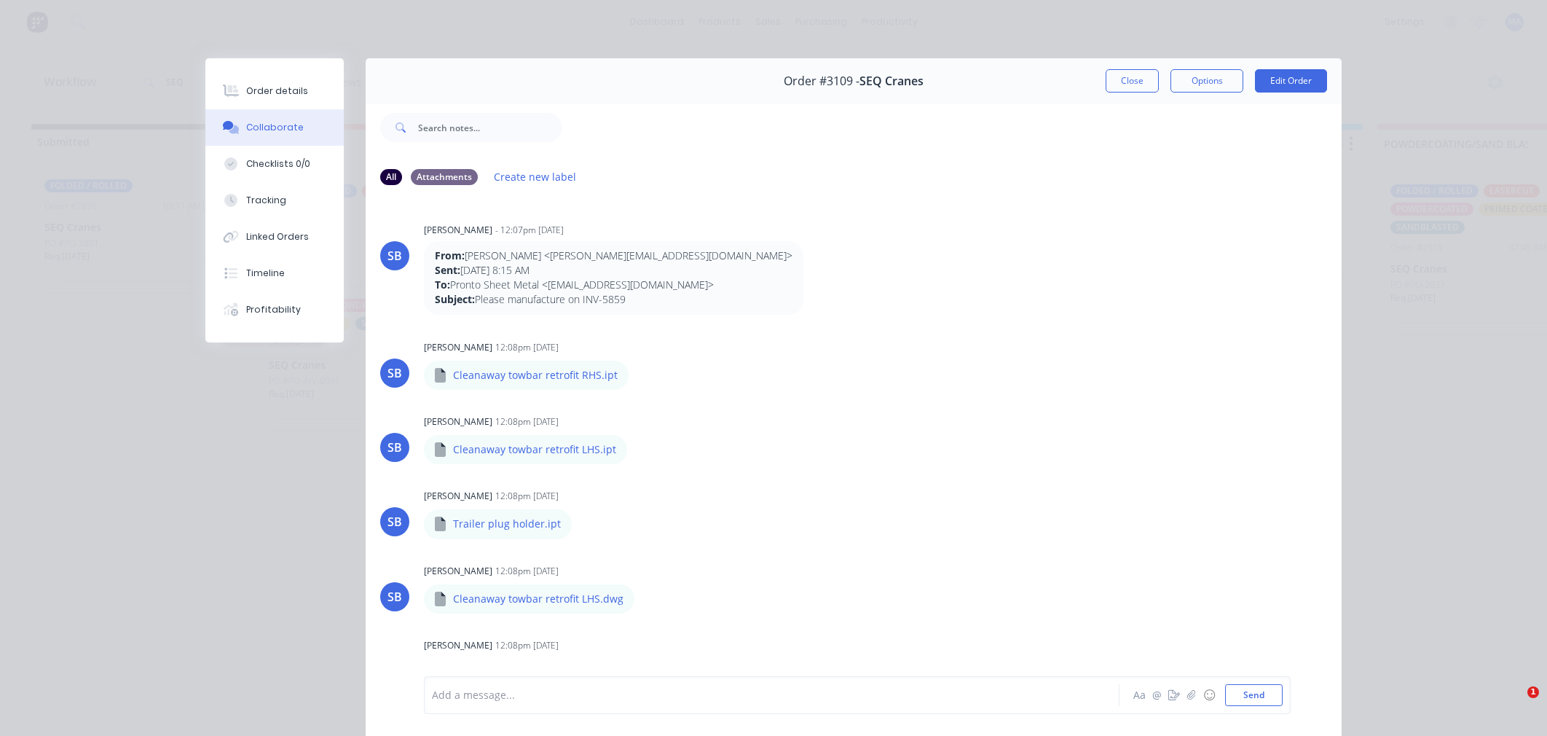 This screenshot has width=1547, height=736. Describe the element at coordinates (277, 91) in the screenshot. I see `div: Order details` at that location.